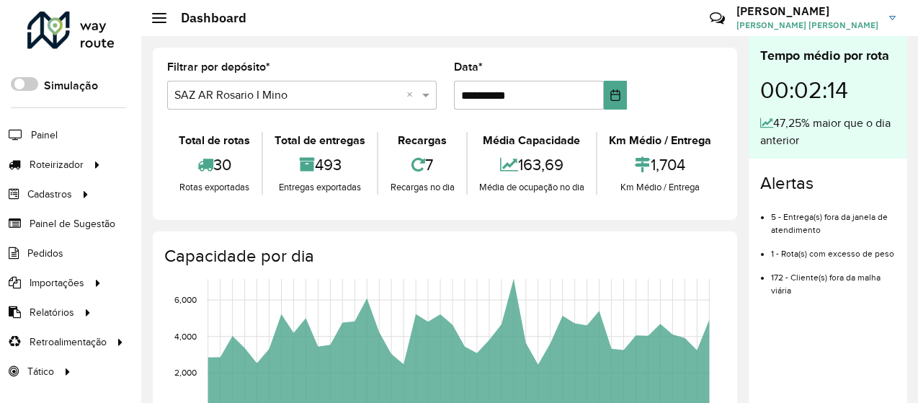 Image resolution: width=918 pixels, height=403 pixels. Describe the element at coordinates (828, 183) in the screenshot. I see `h4: Alertas` at that location.